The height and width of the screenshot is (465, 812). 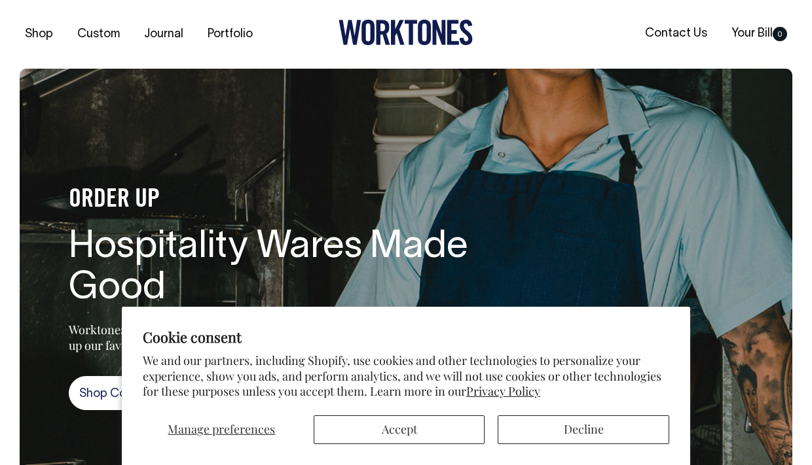 What do you see at coordinates (221, 430) in the screenshot?
I see `button: Manage preferences` at bounding box center [221, 430].